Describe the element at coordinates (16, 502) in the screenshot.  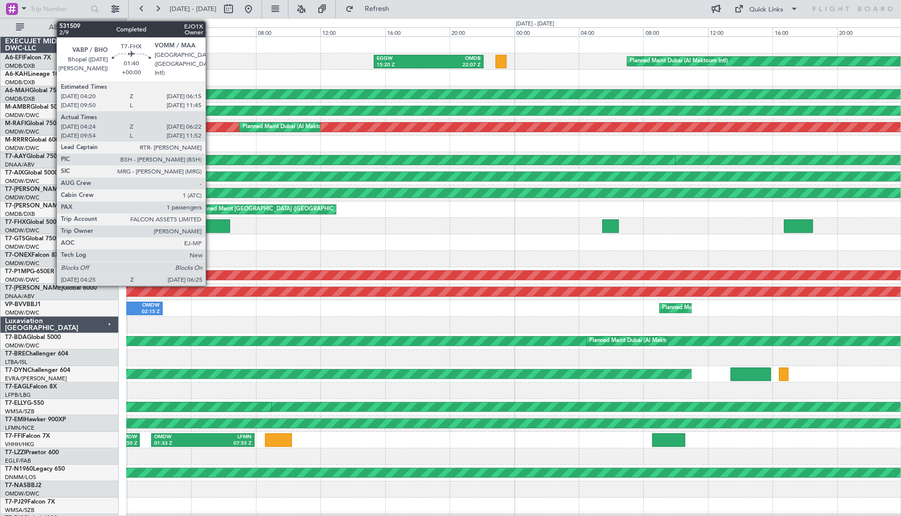
I see `span: T7-PJ29` at that location.